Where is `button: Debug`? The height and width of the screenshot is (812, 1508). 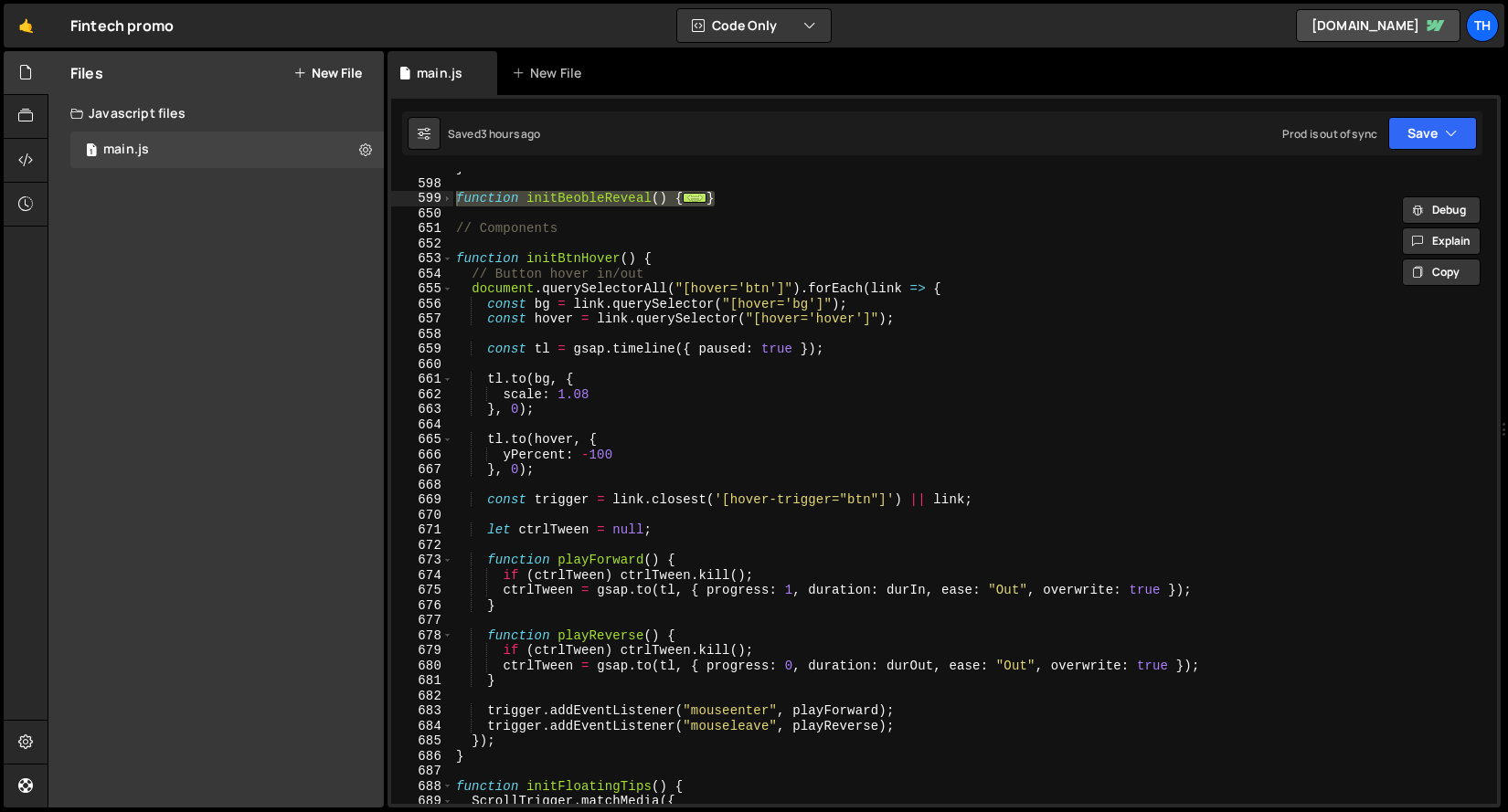
button: Debug is located at coordinates (1441, 210).